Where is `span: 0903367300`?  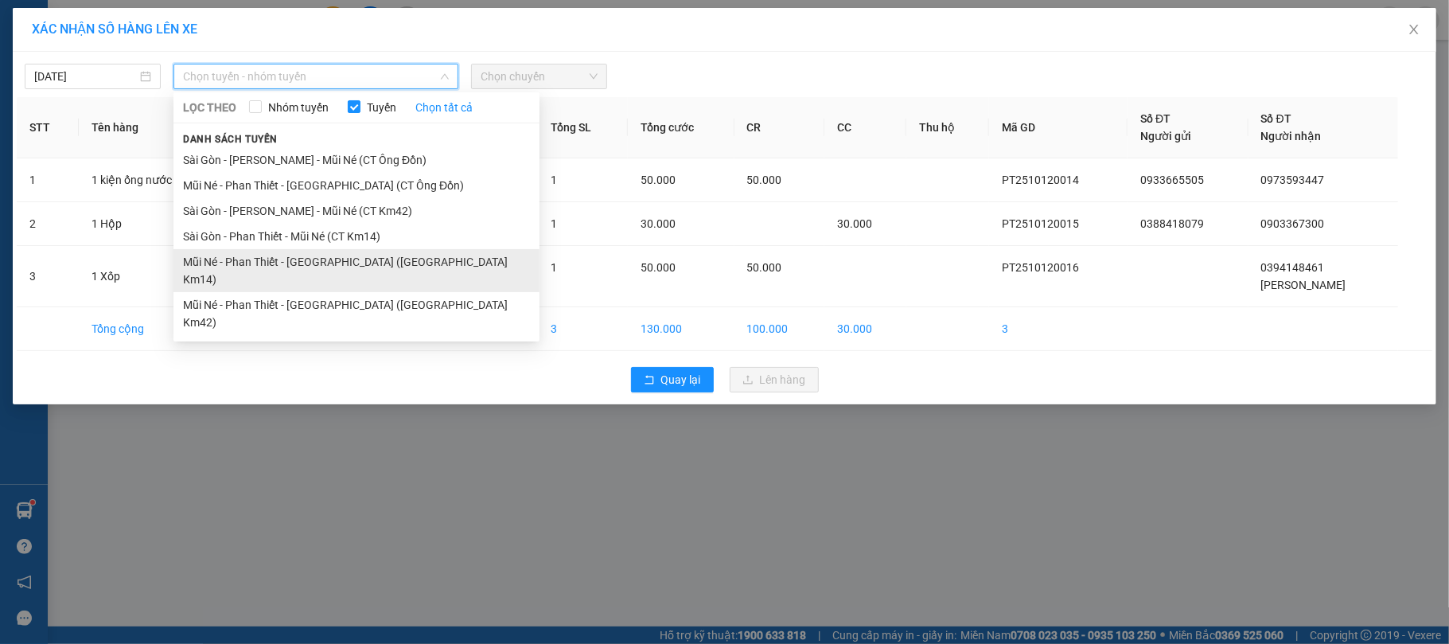 span: 0903367300 is located at coordinates (1293, 224).